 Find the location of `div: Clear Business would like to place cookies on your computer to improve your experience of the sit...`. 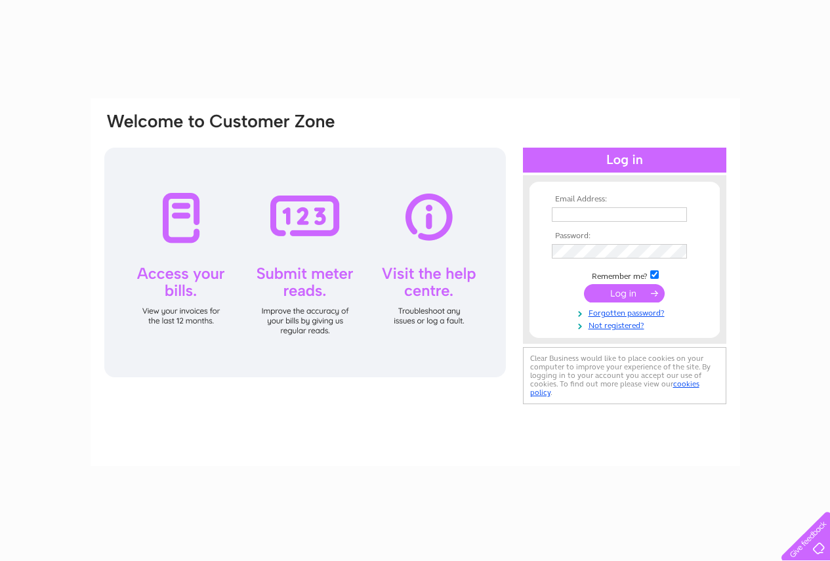

div: Clear Business would like to place cookies on your computer to improve your experience of the sit... is located at coordinates (625, 375).